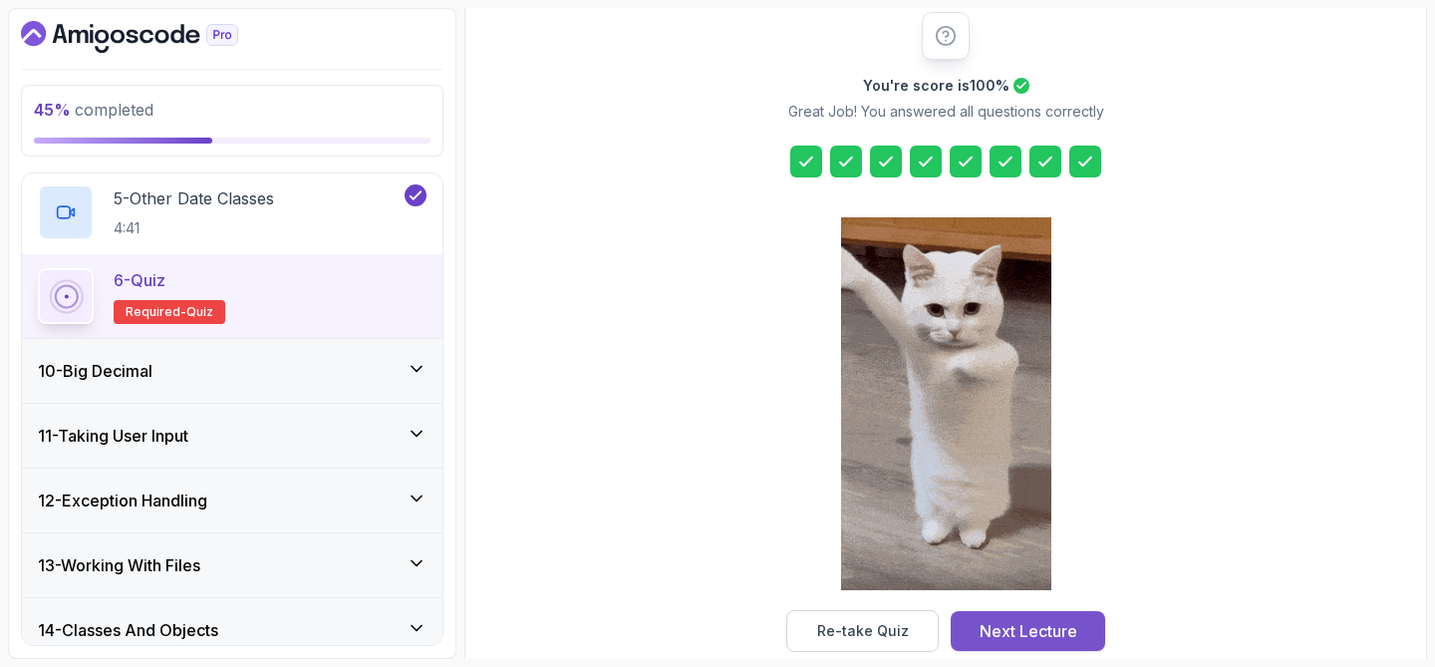 The height and width of the screenshot is (667, 1435). Describe the element at coordinates (52, 110) in the screenshot. I see `span: 45 %` at that location.